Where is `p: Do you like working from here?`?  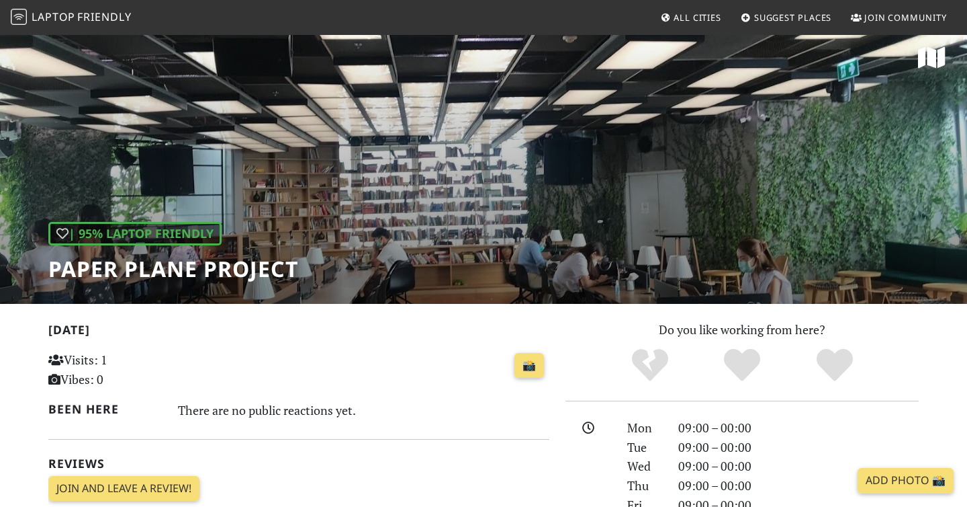 p: Do you like working from here? is located at coordinates (742, 329).